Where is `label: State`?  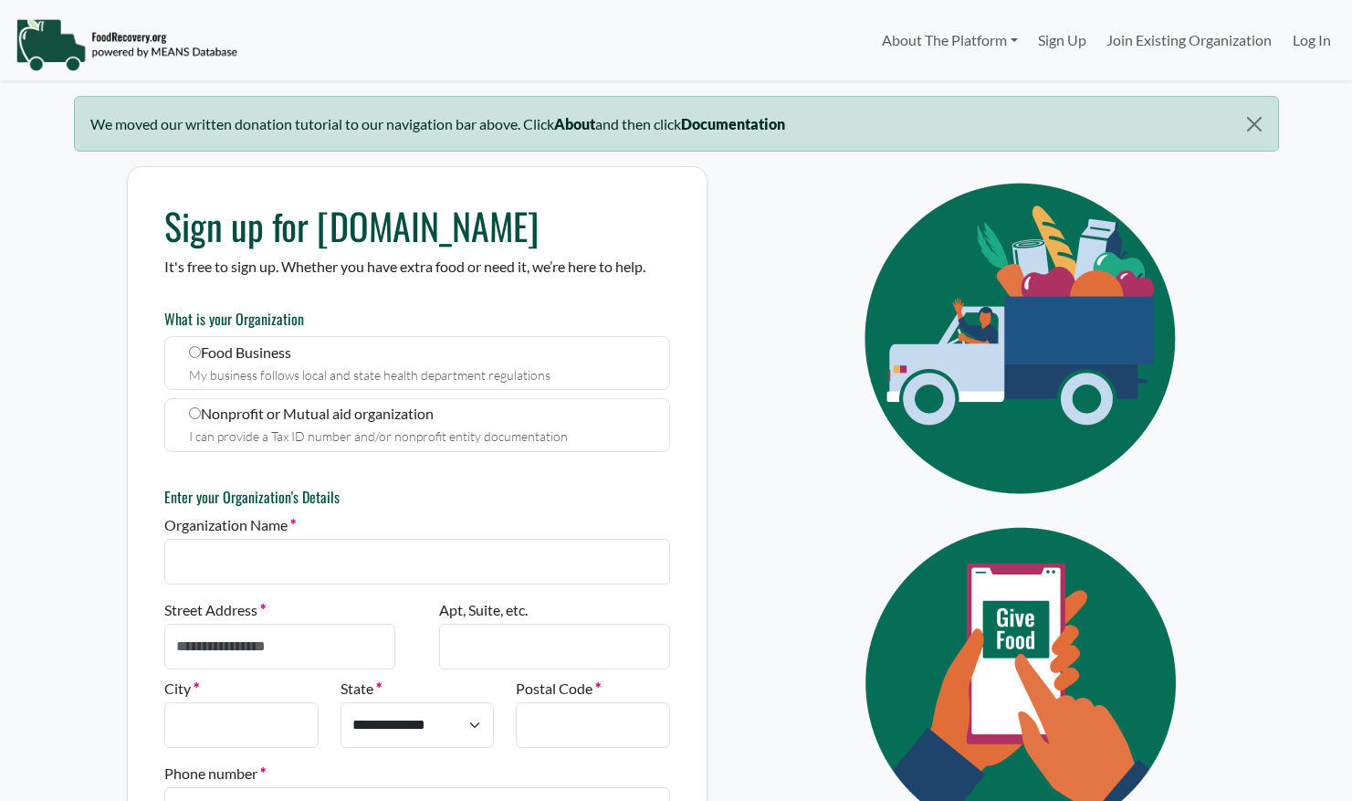 label: State is located at coordinates (361, 688).